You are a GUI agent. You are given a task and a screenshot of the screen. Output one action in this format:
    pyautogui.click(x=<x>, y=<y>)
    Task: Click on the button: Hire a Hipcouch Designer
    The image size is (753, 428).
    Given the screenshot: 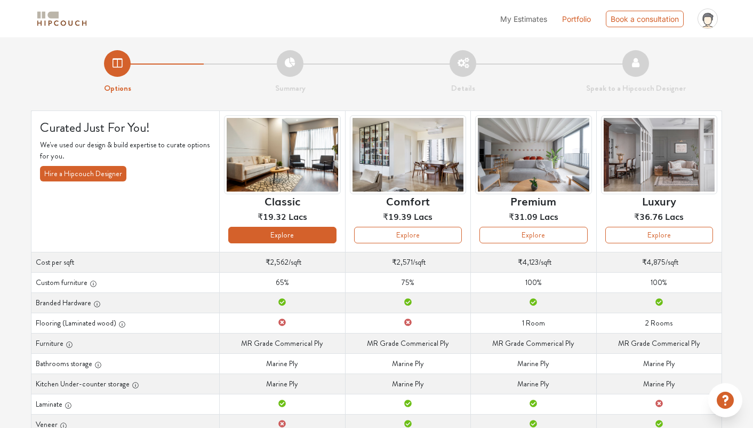 What is the action you would take?
    pyautogui.click(x=83, y=173)
    